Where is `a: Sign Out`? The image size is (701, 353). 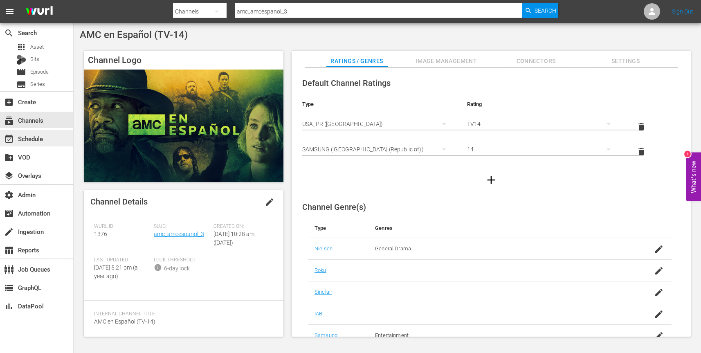 a: Sign Out is located at coordinates (683, 11).